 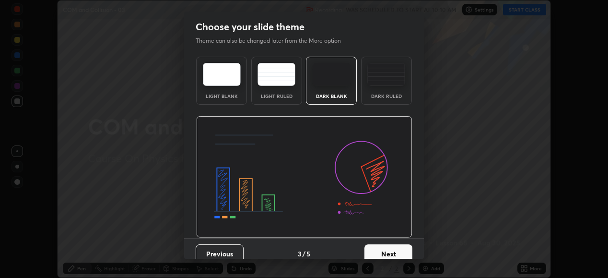 What do you see at coordinates (277, 96) in the screenshot?
I see `div: Light Ruled` at bounding box center [277, 96].